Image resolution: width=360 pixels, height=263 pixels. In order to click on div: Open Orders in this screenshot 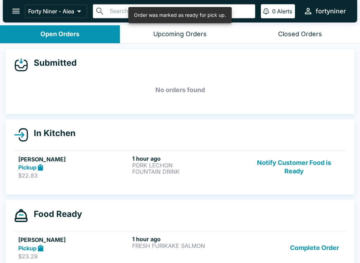, I will do `click(60, 34)`.